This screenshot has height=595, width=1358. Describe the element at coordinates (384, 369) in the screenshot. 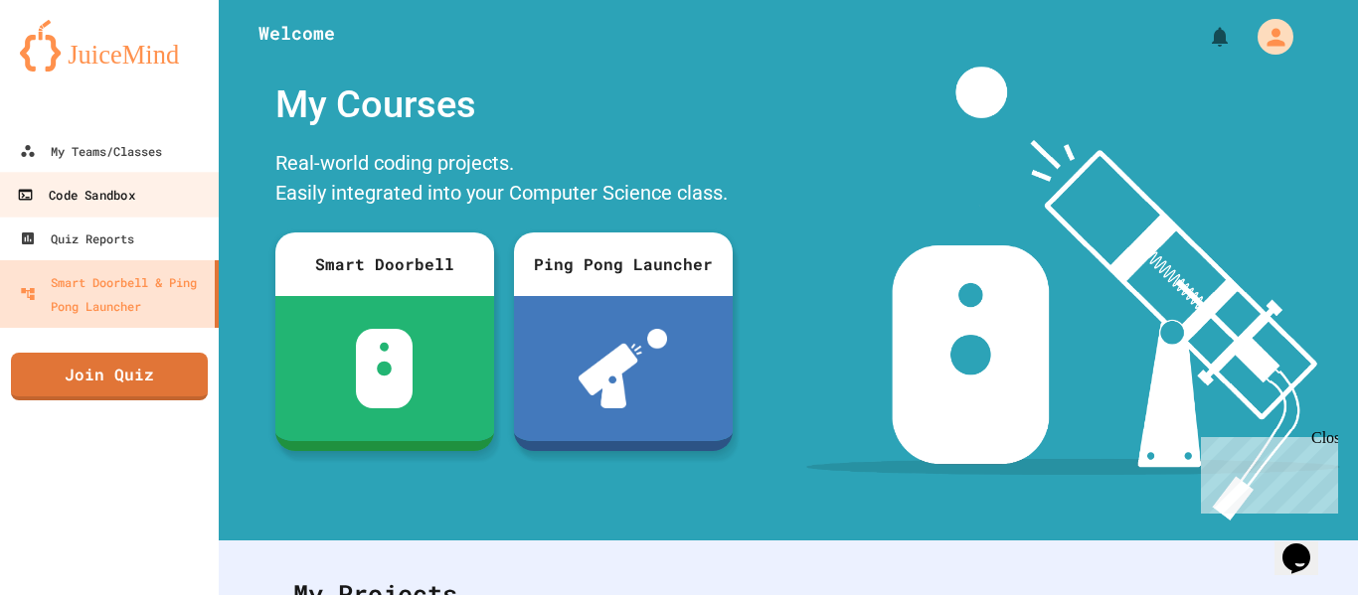

I see `img: sdb-white.svg` at that location.